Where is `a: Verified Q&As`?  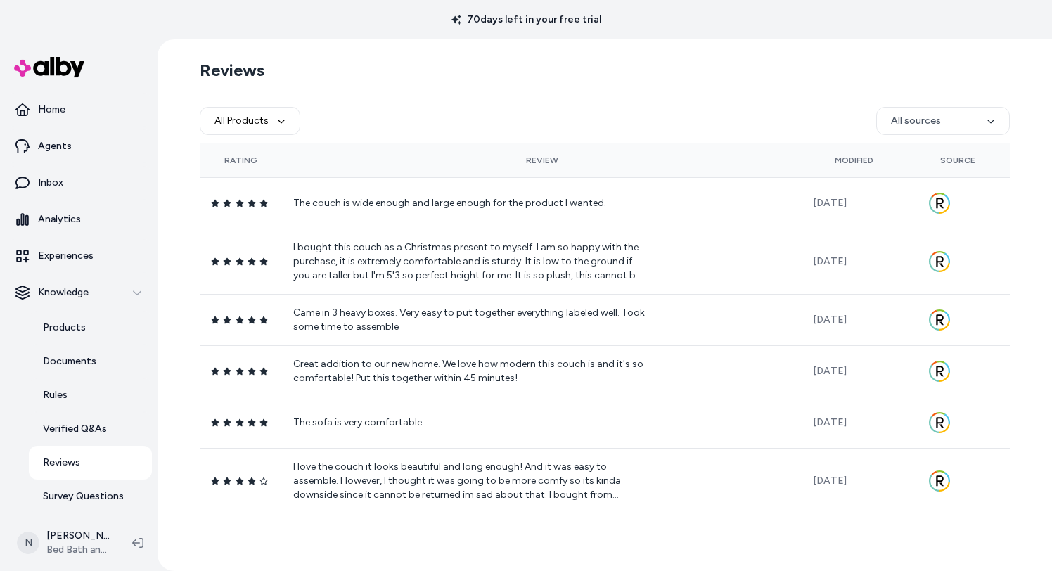
a: Verified Q&As is located at coordinates (90, 429).